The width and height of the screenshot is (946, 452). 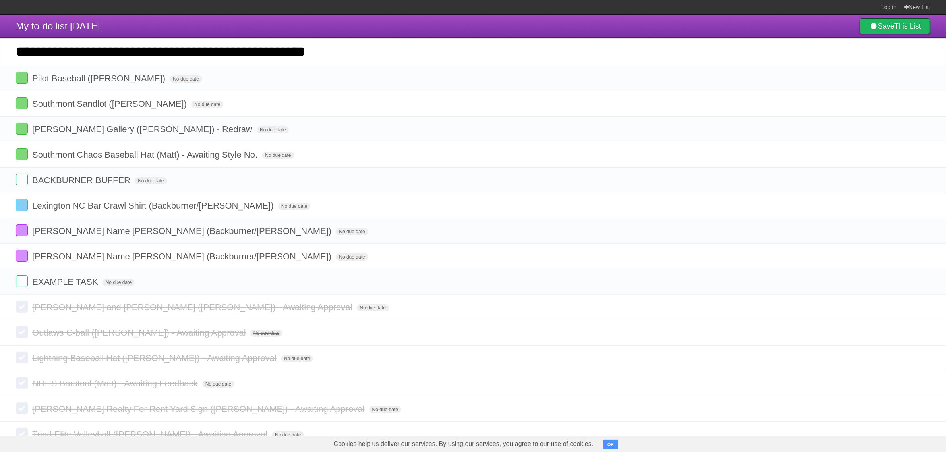 What do you see at coordinates (82, 180) in the screenshot?
I see `span: BACKBURNER BUFFER` at bounding box center [82, 180].